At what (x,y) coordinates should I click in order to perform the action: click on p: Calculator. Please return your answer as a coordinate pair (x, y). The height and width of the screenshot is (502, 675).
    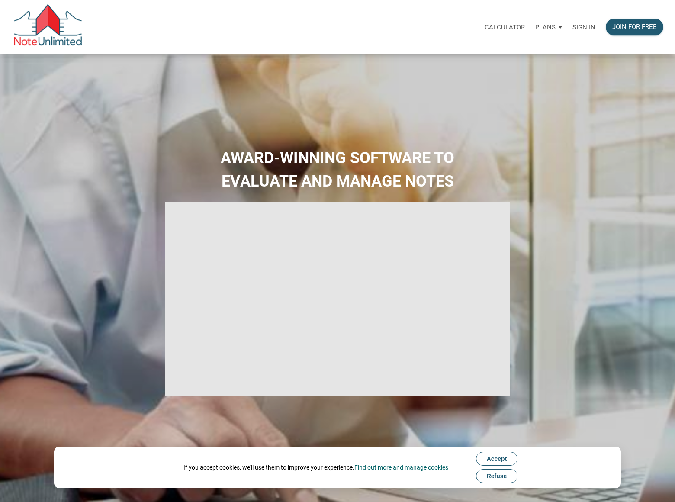
    Looking at the image, I should click on (505, 27).